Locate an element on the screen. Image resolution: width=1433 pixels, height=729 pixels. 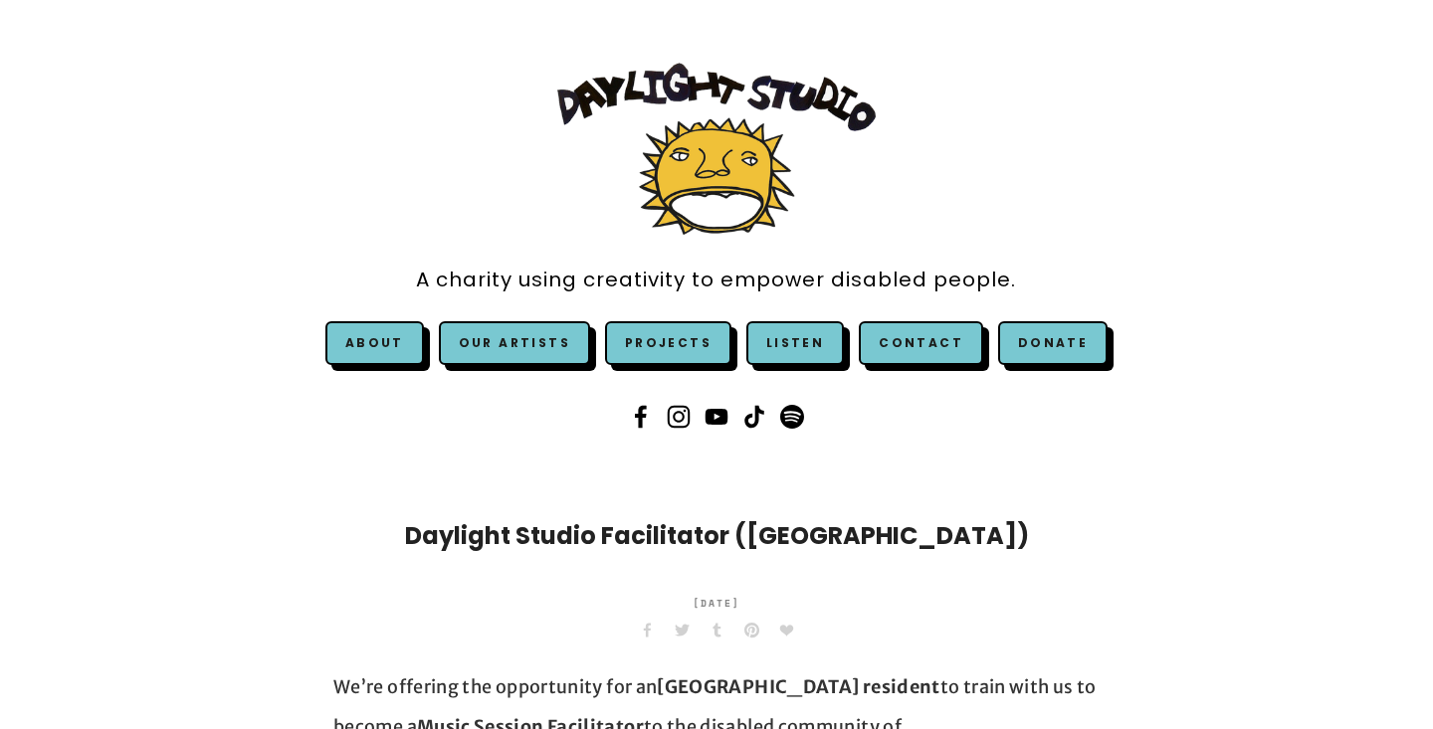
a: Our Artists is located at coordinates (514, 343).